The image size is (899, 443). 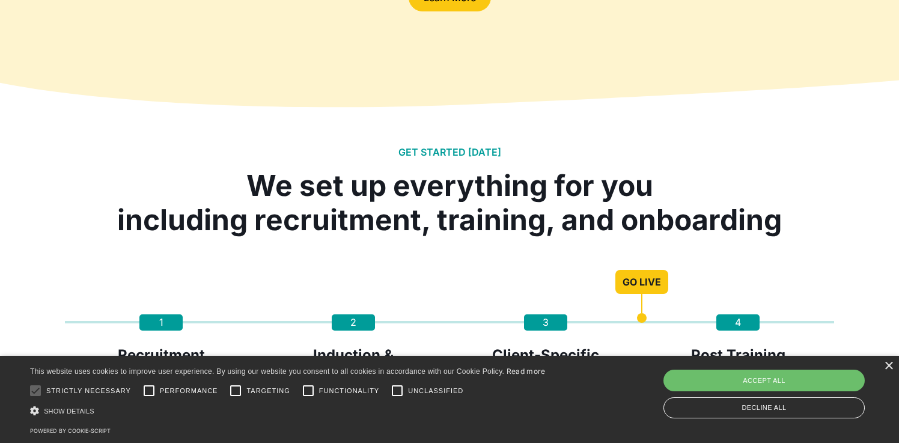 I want to click on span: including recruitment, training, and onboarding, so click(x=450, y=220).